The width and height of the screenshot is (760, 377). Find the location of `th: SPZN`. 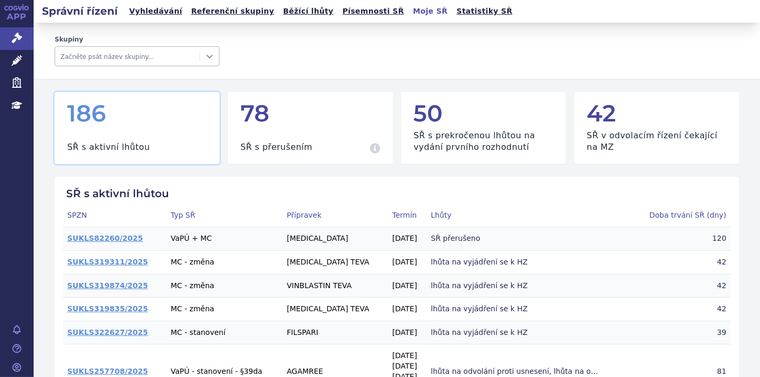

th: SPZN is located at coordinates (115, 215).